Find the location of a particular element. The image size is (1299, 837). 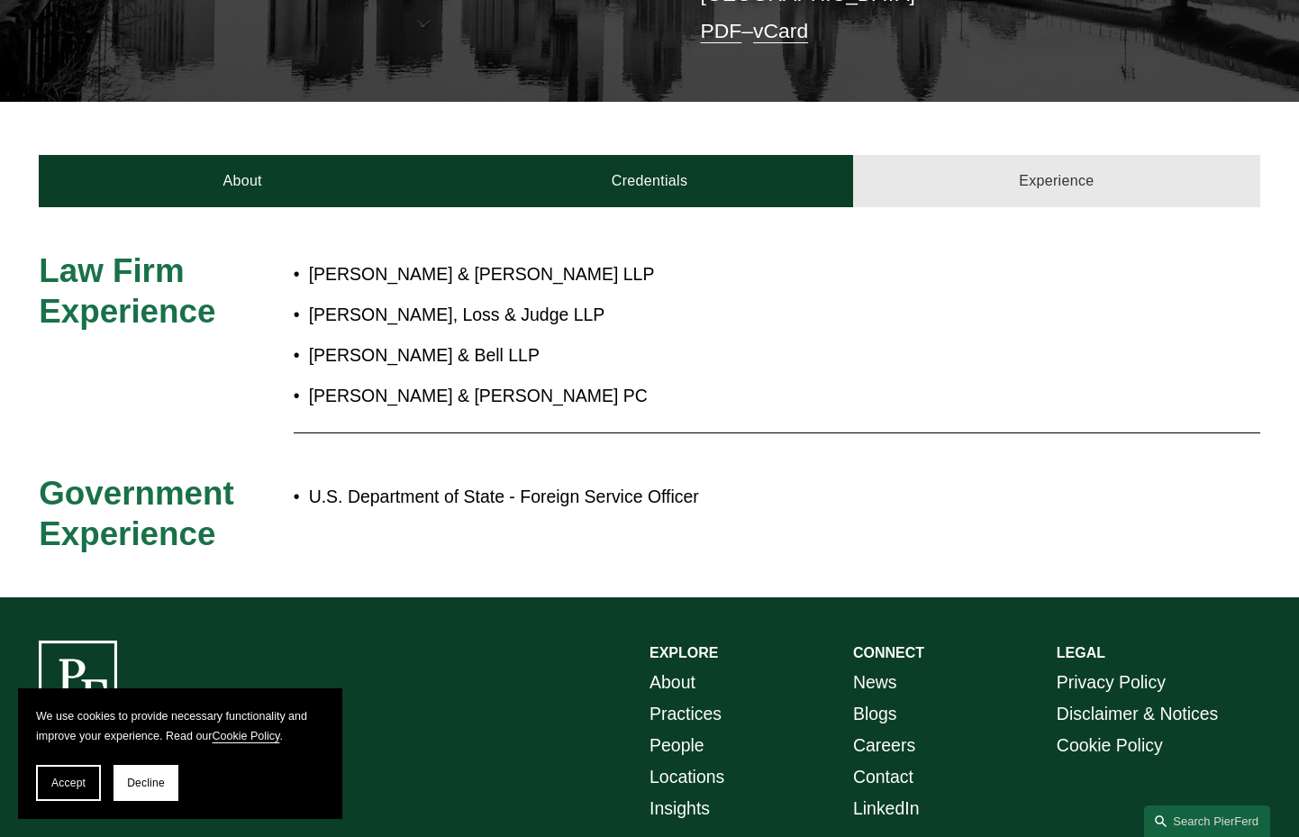

span: Government Experience is located at coordinates (141, 514).